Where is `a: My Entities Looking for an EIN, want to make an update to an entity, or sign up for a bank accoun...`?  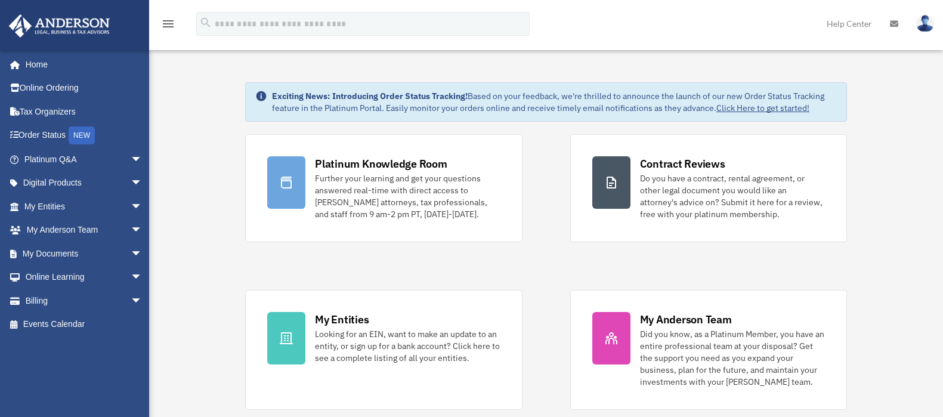
a: My Entities Looking for an EIN, want to make an update to an entity, or sign up for a bank accoun... is located at coordinates (383, 349).